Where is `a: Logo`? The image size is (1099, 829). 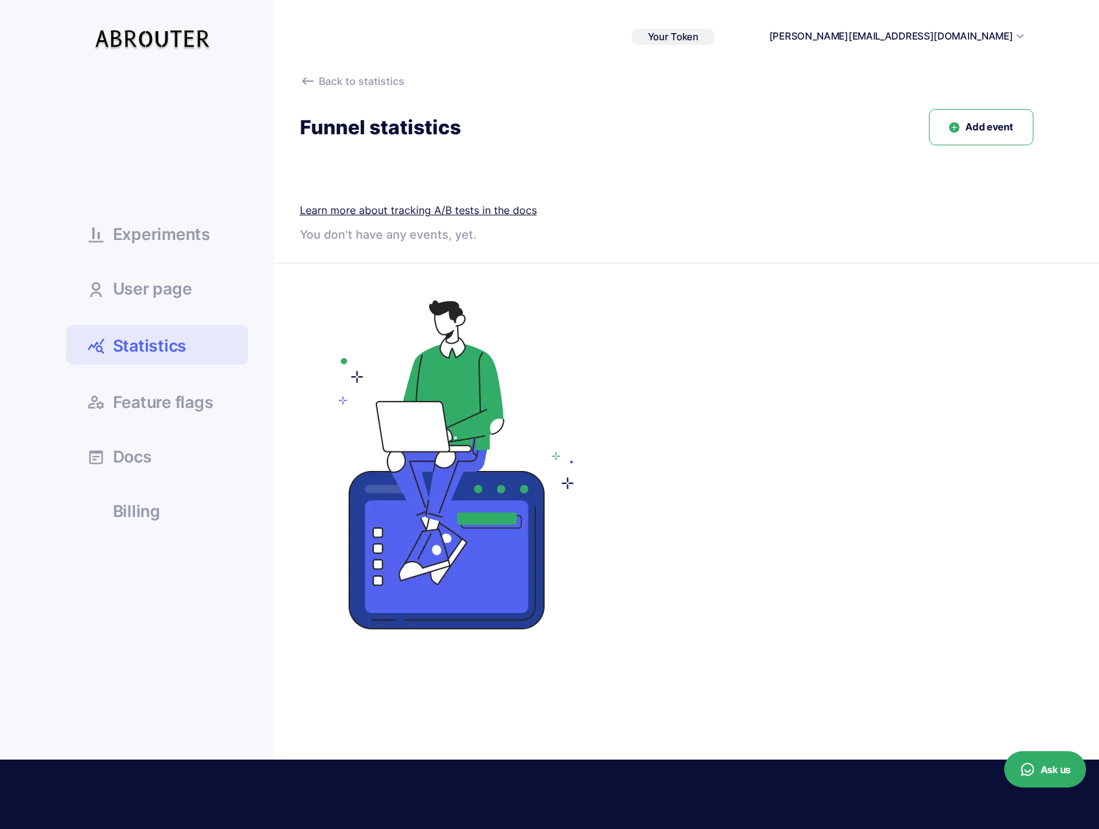
a: Logo is located at coordinates (146, 36).